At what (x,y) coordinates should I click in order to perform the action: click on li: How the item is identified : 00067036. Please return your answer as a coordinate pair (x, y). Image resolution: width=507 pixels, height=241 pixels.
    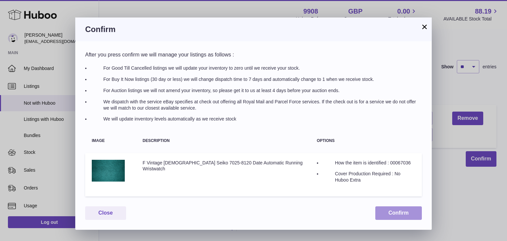
    Looking at the image, I should click on (368, 163).